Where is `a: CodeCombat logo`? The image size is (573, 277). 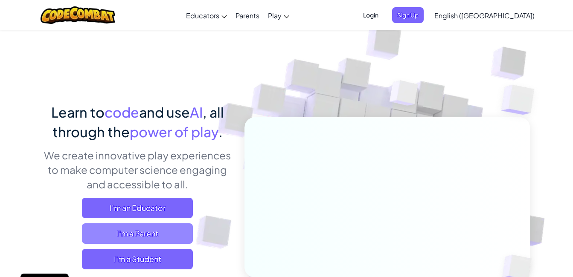
a: CodeCombat logo is located at coordinates (78, 15).